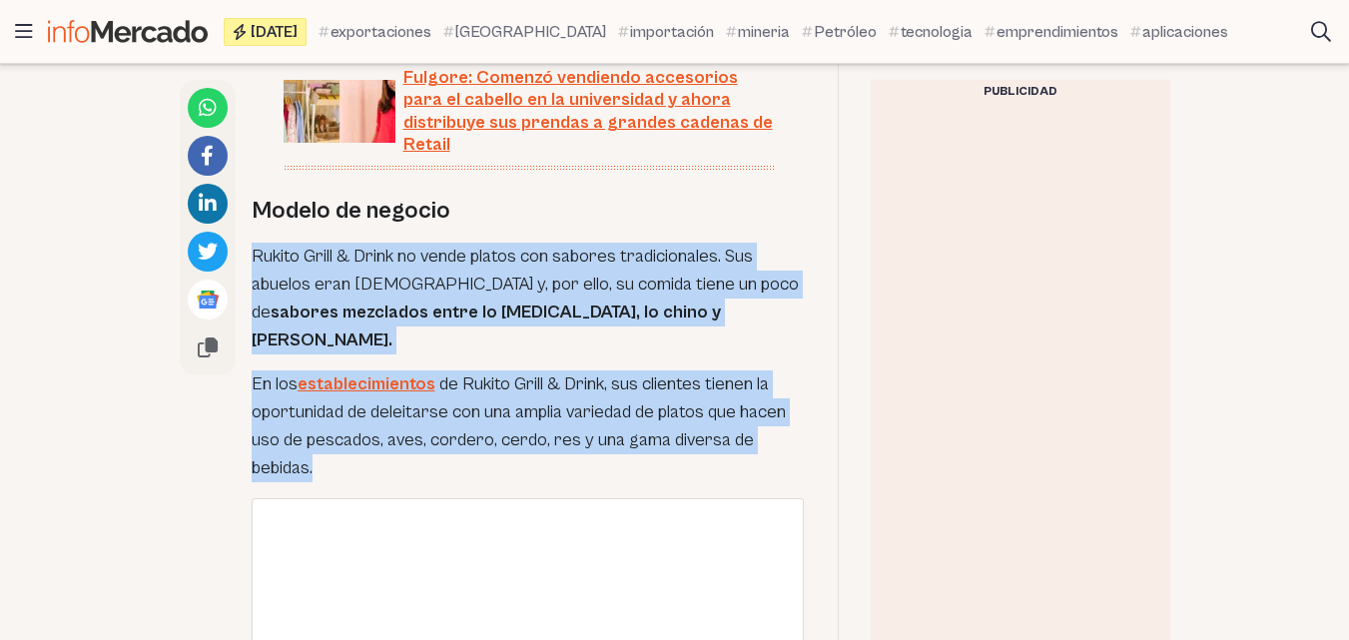  Describe the element at coordinates (366, 383) in the screenshot. I see `a: establecimientos` at that location.